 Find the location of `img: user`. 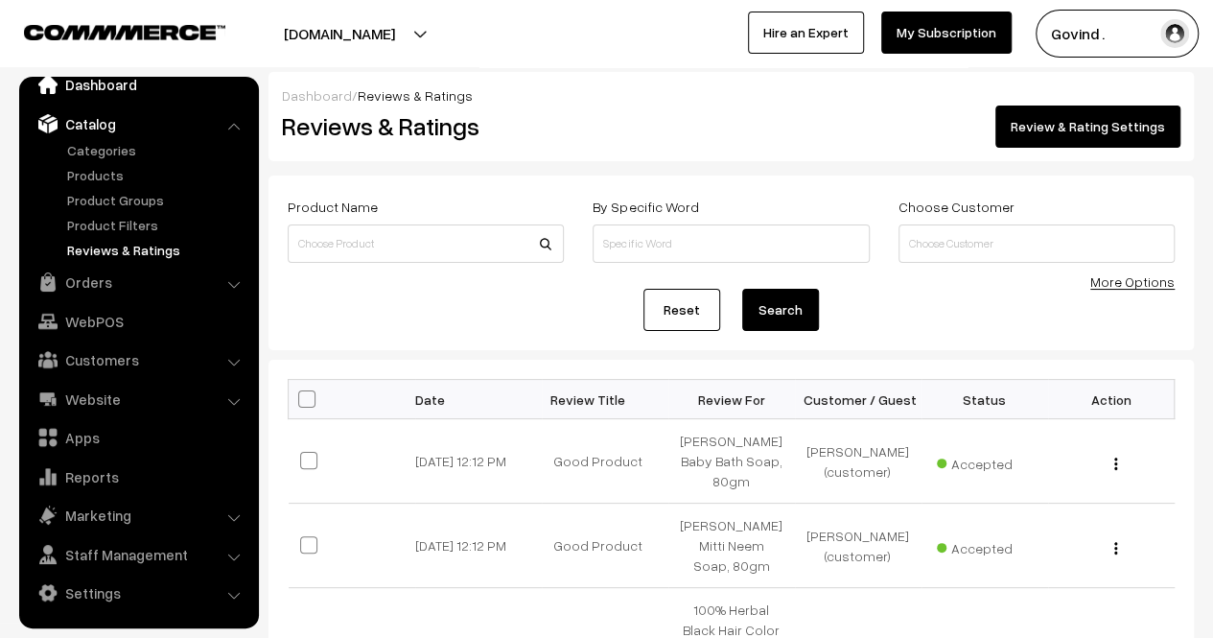

img: user is located at coordinates (1175, 34).